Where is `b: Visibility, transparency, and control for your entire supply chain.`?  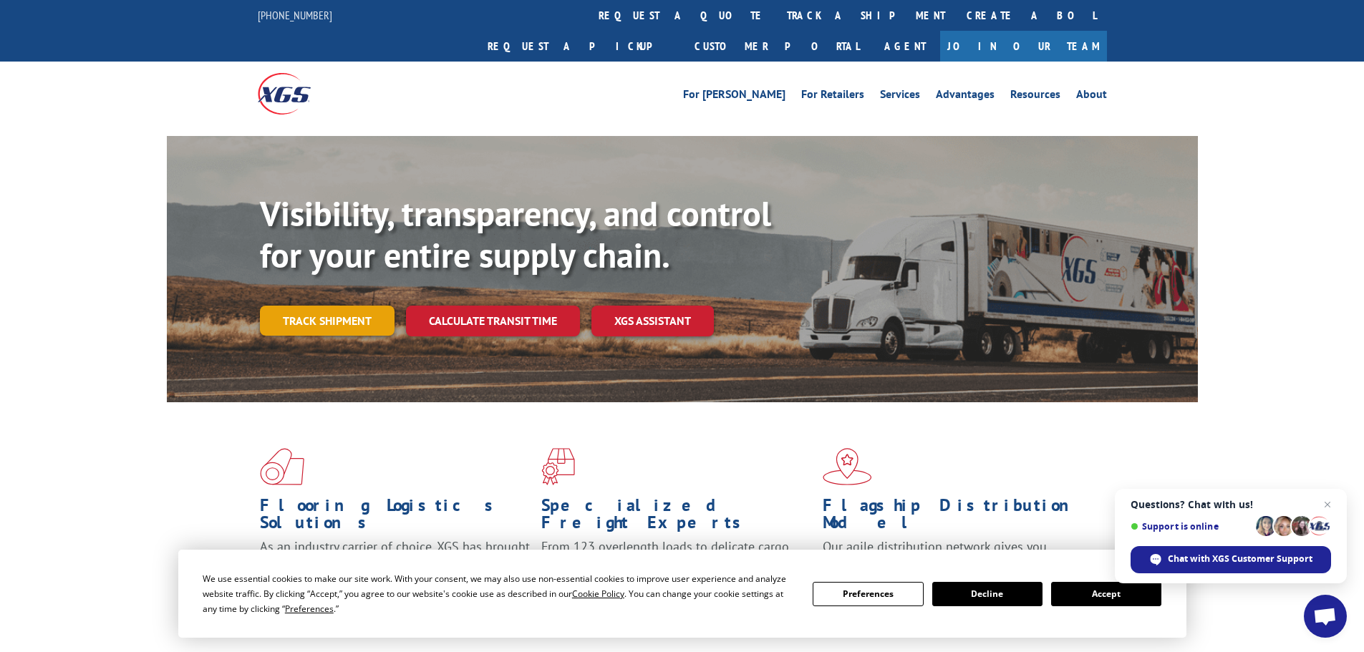
b: Visibility, transparency, and control for your entire supply chain. is located at coordinates (515, 234).